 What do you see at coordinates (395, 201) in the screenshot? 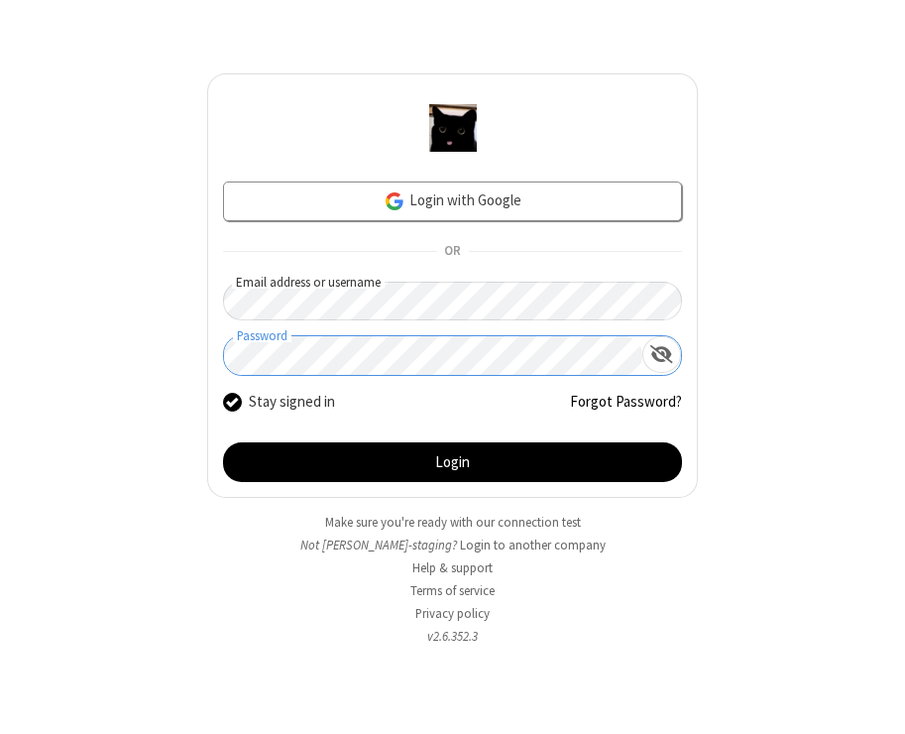
I see `img: google-icon.png` at bounding box center [395, 201].